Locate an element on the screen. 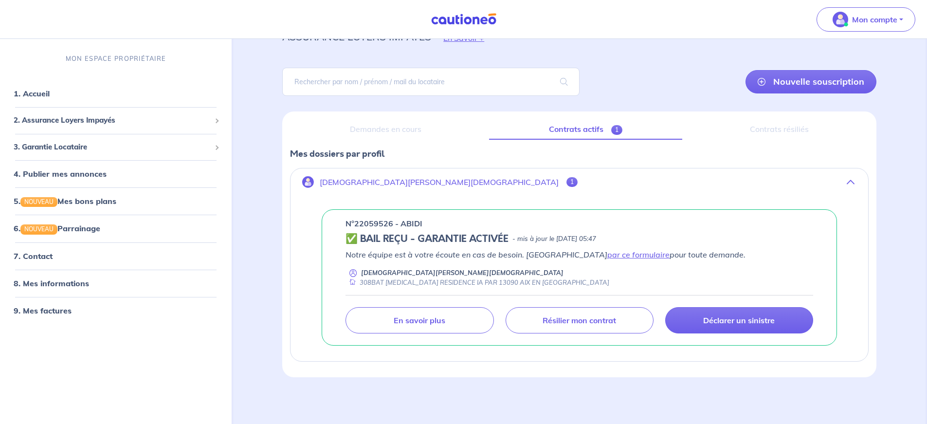 This screenshot has height=424, width=927. h5: ✅ BAIL REÇU - GARANTIE ACTIVÉE is located at coordinates (427, 239).